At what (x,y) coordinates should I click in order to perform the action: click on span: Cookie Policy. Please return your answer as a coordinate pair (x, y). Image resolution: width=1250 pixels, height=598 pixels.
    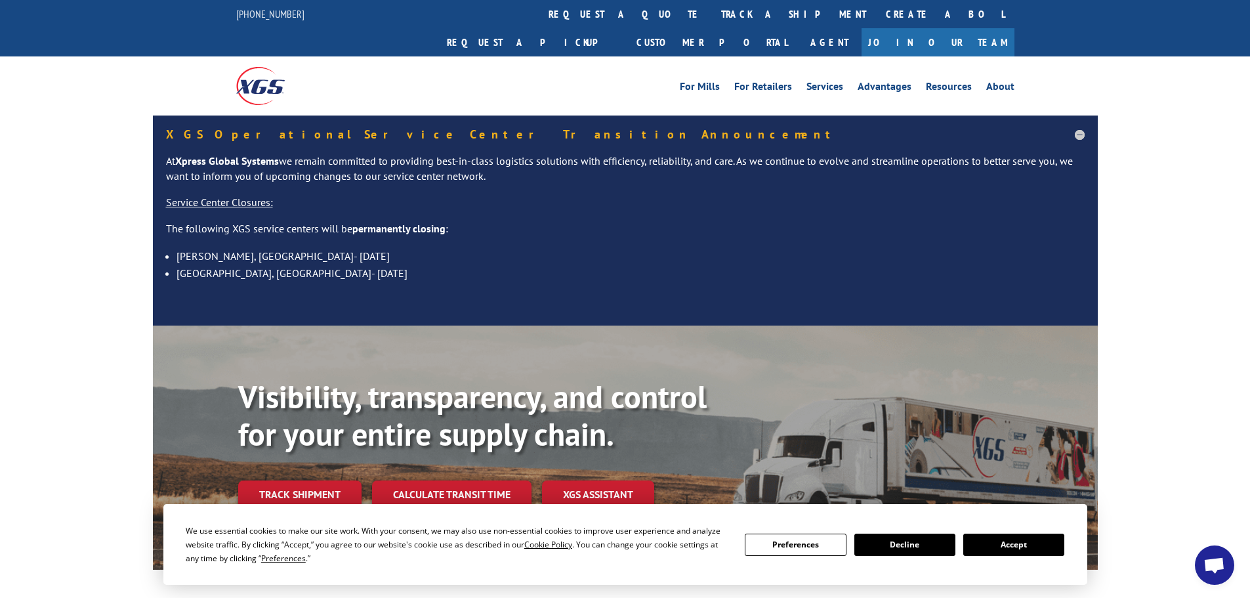
    Looking at the image, I should click on (548, 544).